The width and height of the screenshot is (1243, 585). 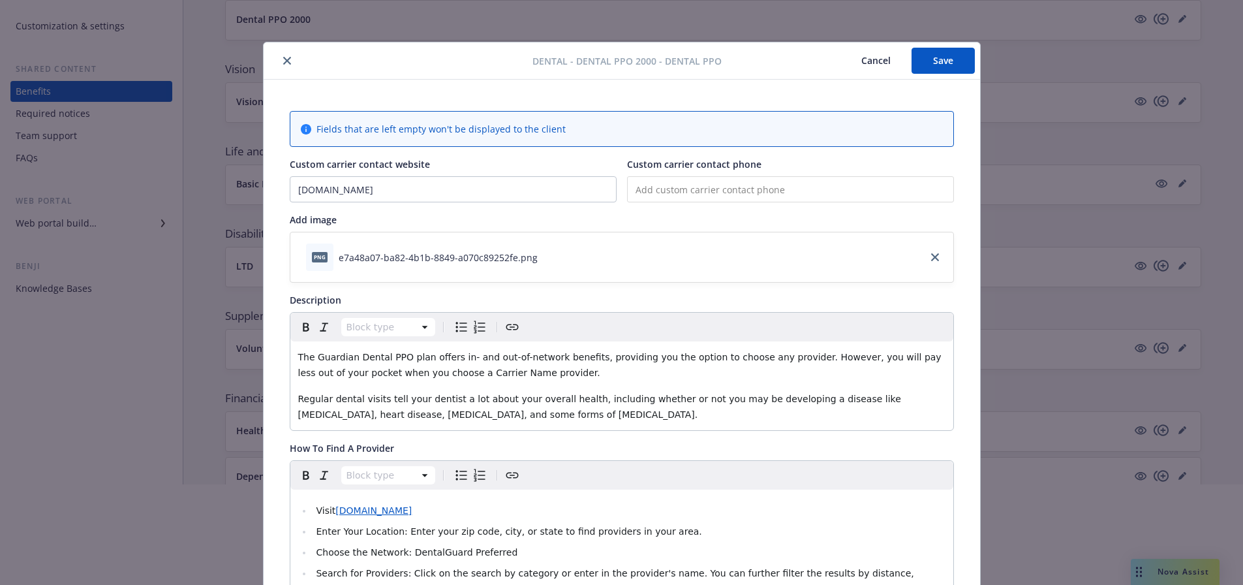 I want to click on button: download file, so click(x=548, y=257).